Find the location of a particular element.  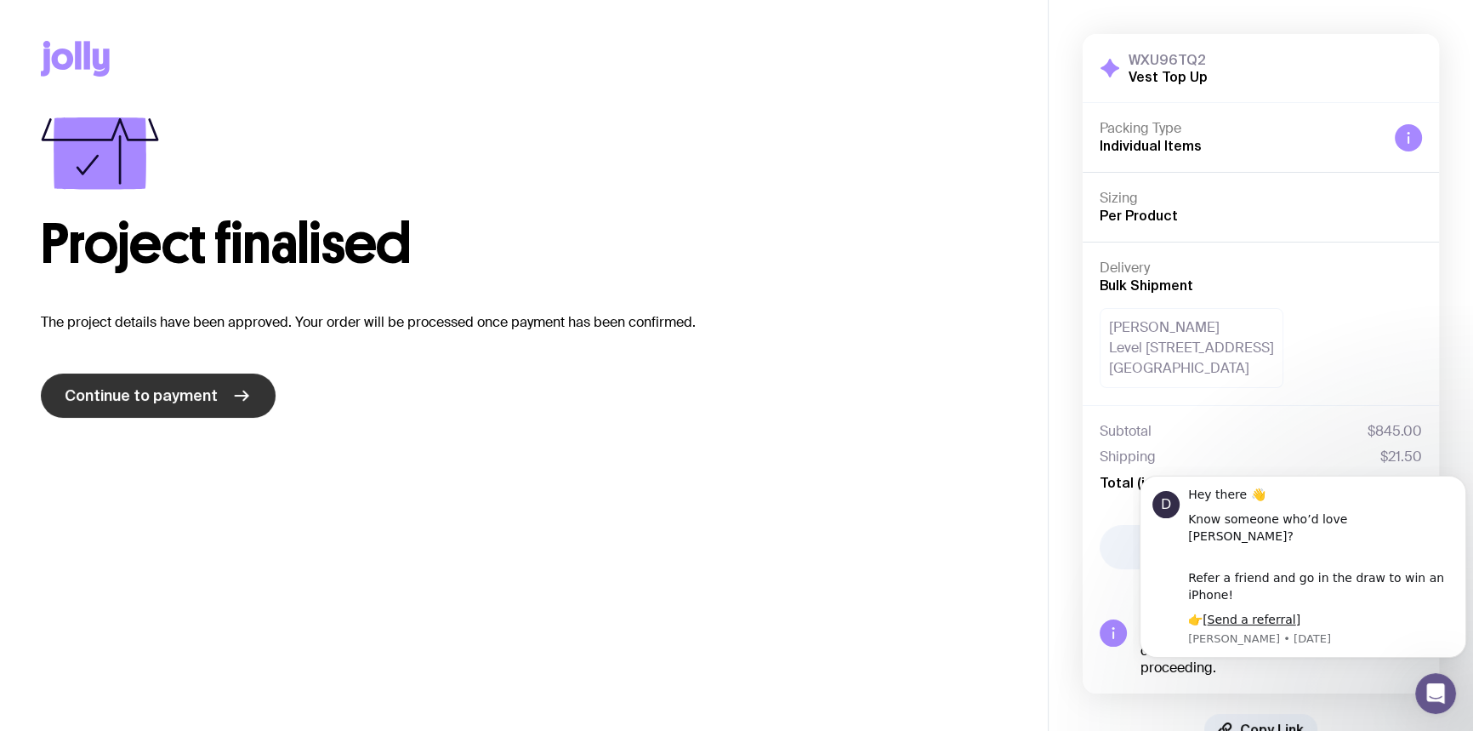

h4: Sizing is located at coordinates (1260, 198).